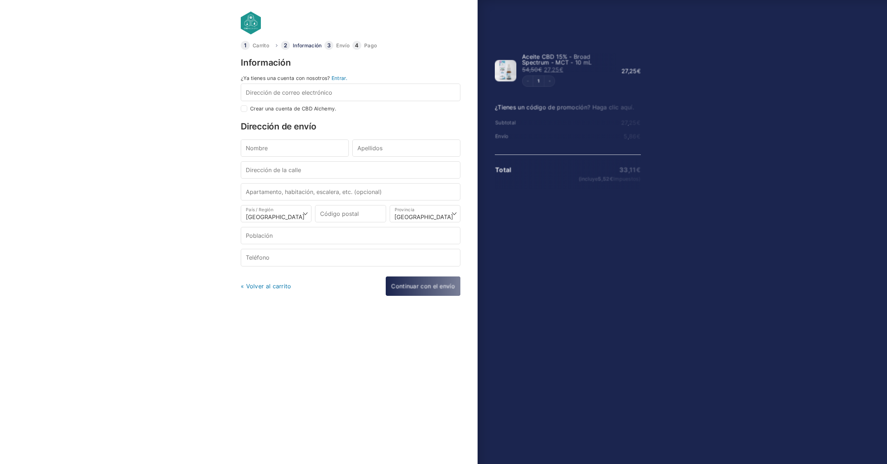 Image resolution: width=887 pixels, height=464 pixels. I want to click on input: Código postal, so click(350, 214).